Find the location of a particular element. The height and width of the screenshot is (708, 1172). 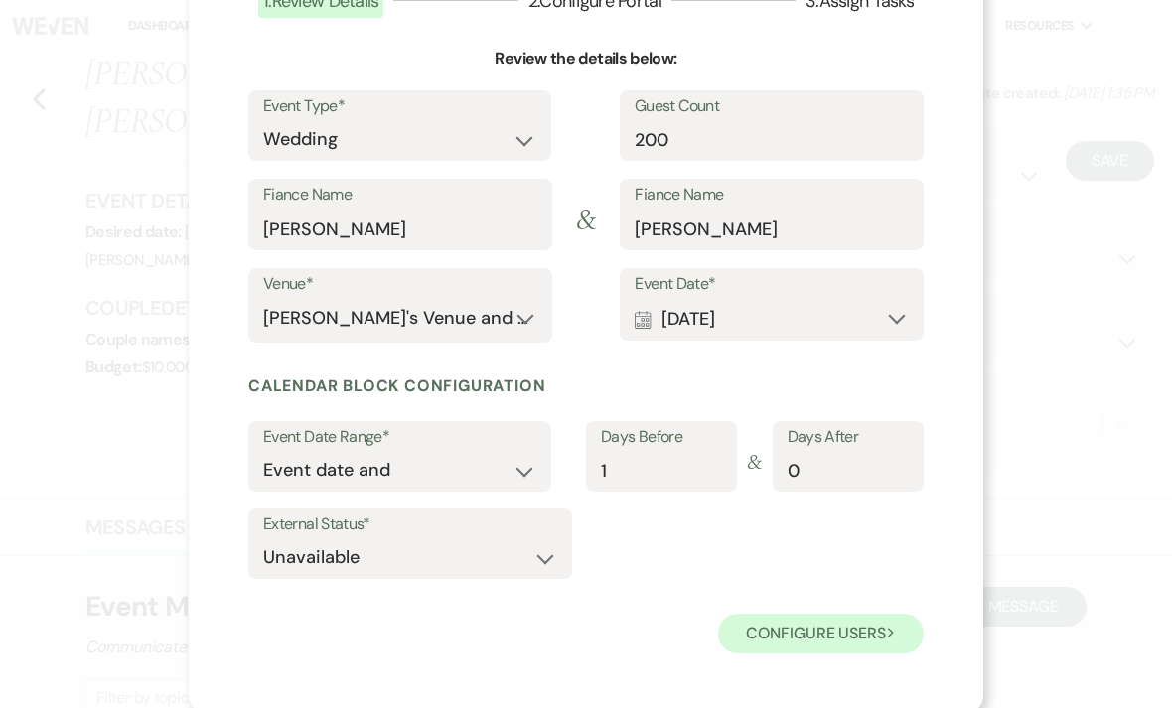

label: Days After is located at coordinates (848, 437).